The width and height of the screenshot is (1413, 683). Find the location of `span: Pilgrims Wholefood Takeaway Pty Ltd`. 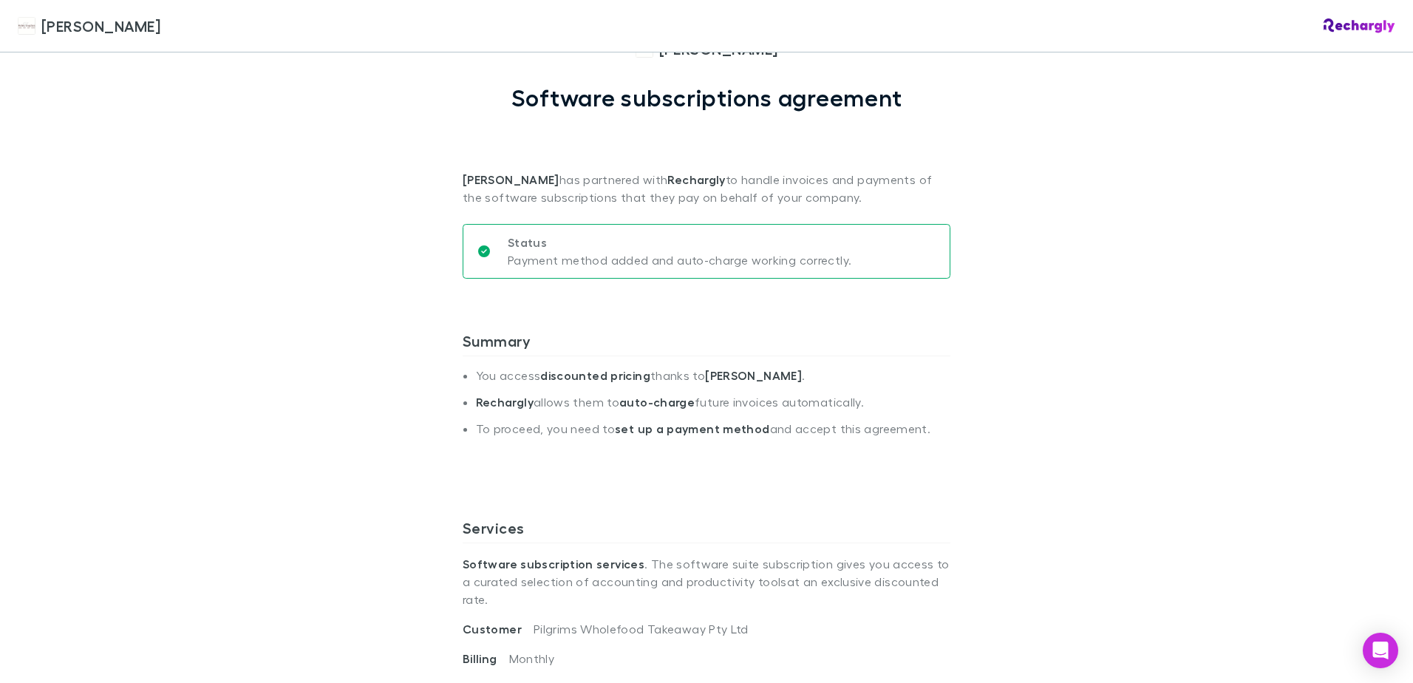

span: Pilgrims Wholefood Takeaway Pty Ltd is located at coordinates (641, 628).